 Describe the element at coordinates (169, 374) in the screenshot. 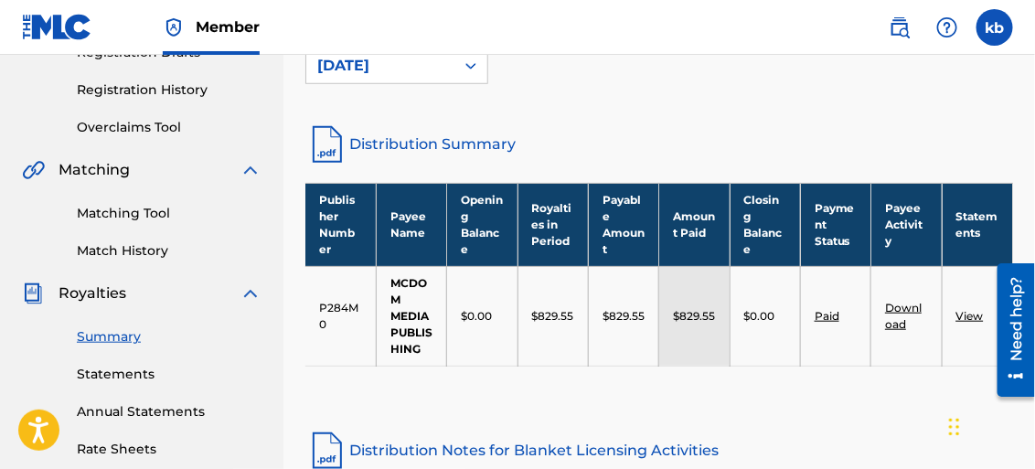

I see `a: Statements` at that location.